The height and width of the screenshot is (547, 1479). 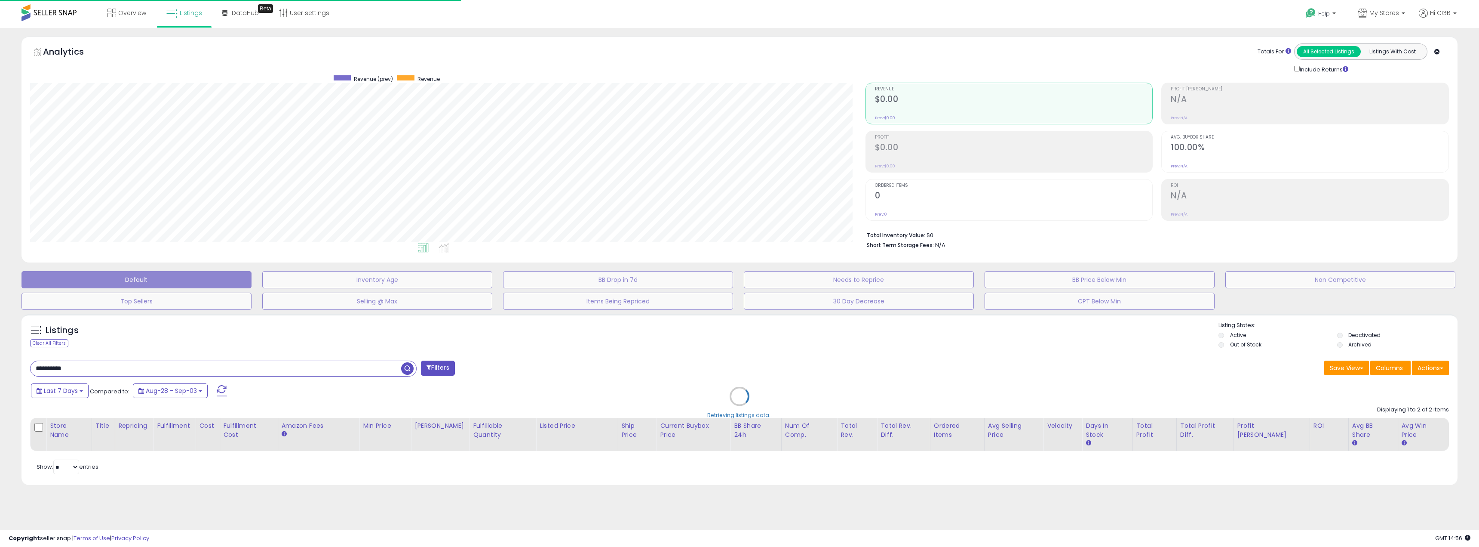 What do you see at coordinates (132, 13) in the screenshot?
I see `span: Overview` at bounding box center [132, 13].